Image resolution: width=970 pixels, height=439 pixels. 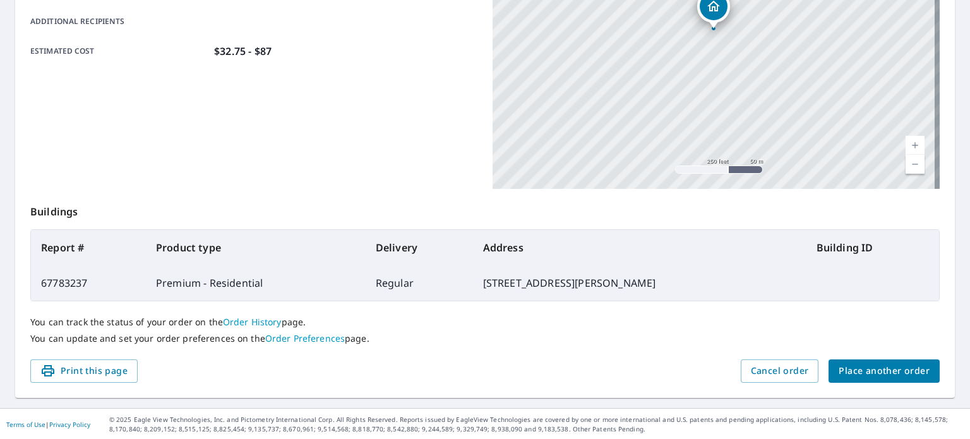 I want to click on a: Terms of Use, so click(x=26, y=424).